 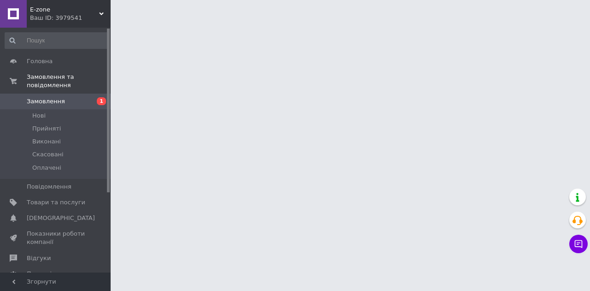 I want to click on input: Пошук, so click(x=57, y=41).